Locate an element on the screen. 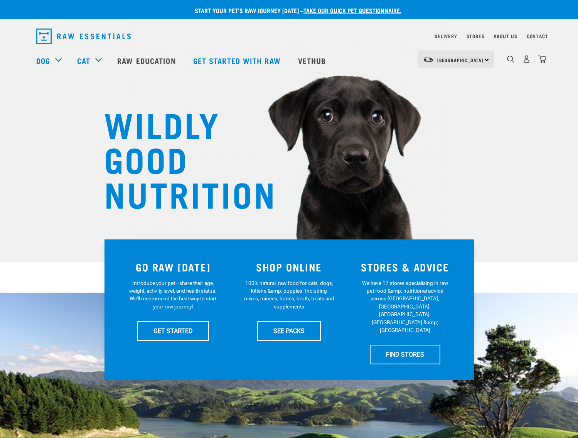 Image resolution: width=578 pixels, height=438 pixels. p: 100% natural, raw food for cats, dogs, kittens &amp; puppies. Including mixes, minces, bones, bro... is located at coordinates (289, 295).